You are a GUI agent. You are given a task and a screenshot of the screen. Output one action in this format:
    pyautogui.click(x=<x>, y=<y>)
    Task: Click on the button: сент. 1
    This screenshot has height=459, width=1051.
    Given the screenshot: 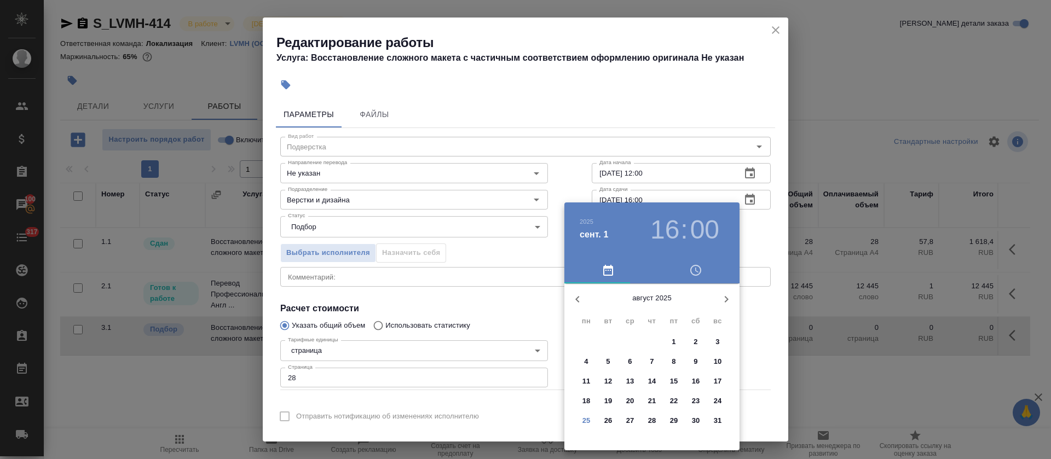 What is the action you would take?
    pyautogui.click(x=594, y=235)
    